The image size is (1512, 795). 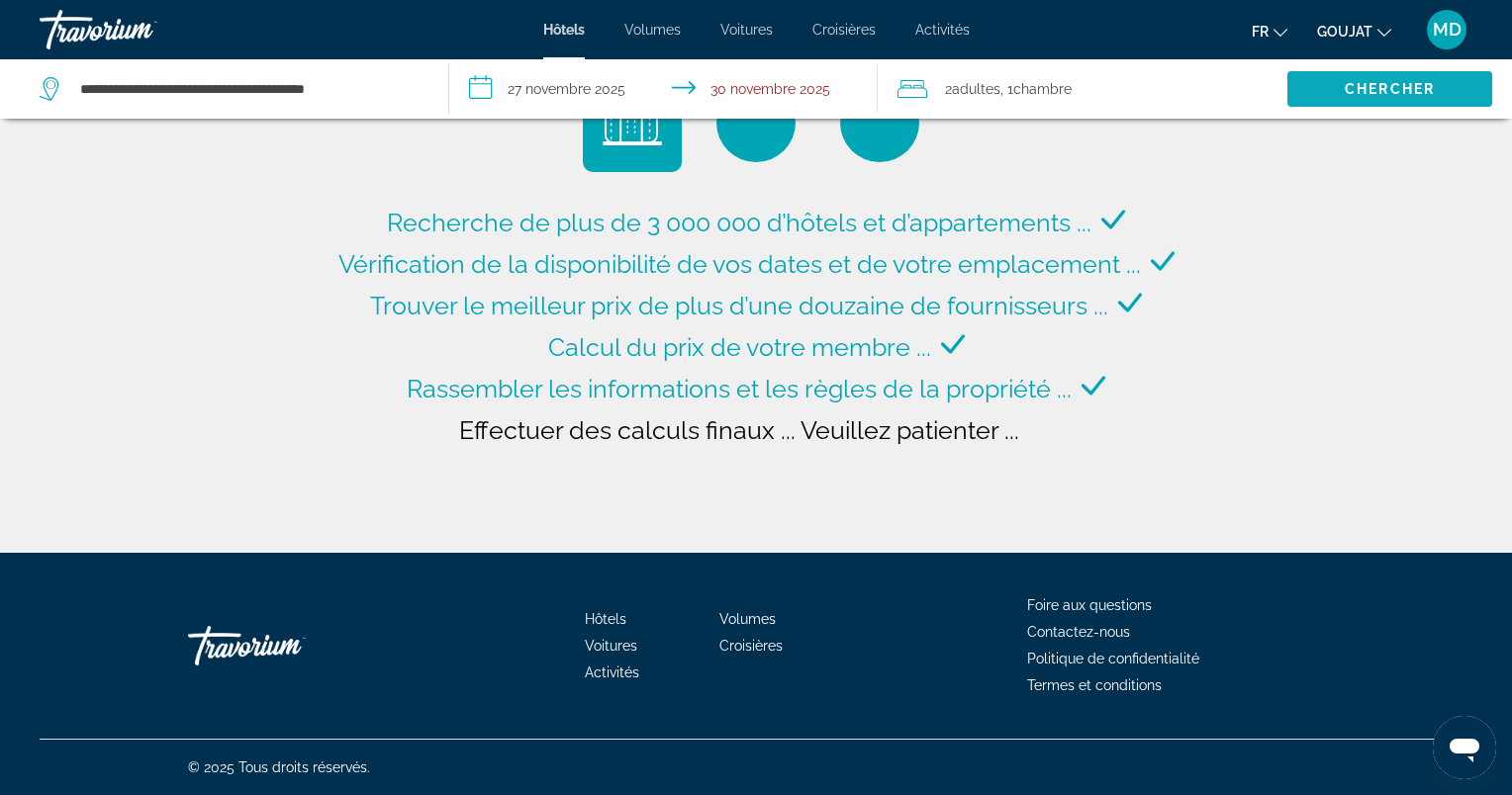 What do you see at coordinates (740, 430) in the screenshot?
I see `span: Effectuer des calculs finaux ... Veuillez patienter ...` at bounding box center [740, 430].